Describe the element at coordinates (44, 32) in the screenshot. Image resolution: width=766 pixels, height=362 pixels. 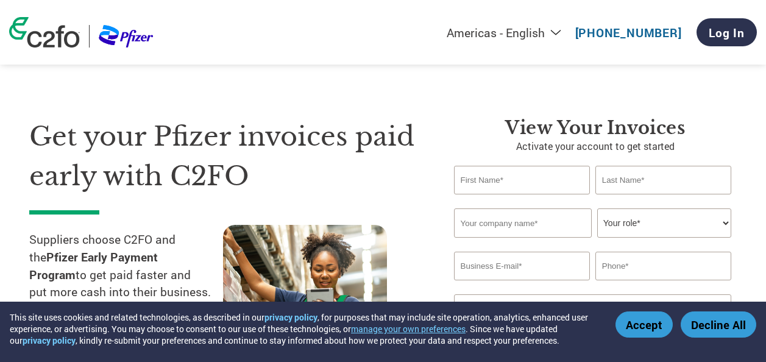
I see `img: c2fo logo` at that location.